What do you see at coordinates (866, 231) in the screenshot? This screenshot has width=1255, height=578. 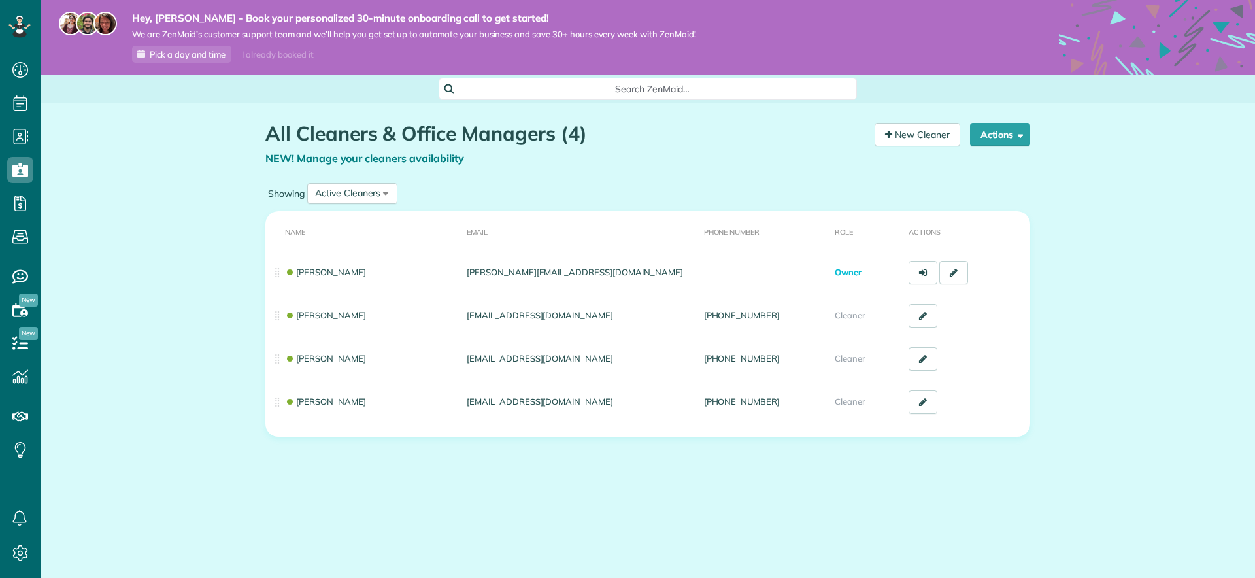 I see `th: Role` at bounding box center [866, 231].